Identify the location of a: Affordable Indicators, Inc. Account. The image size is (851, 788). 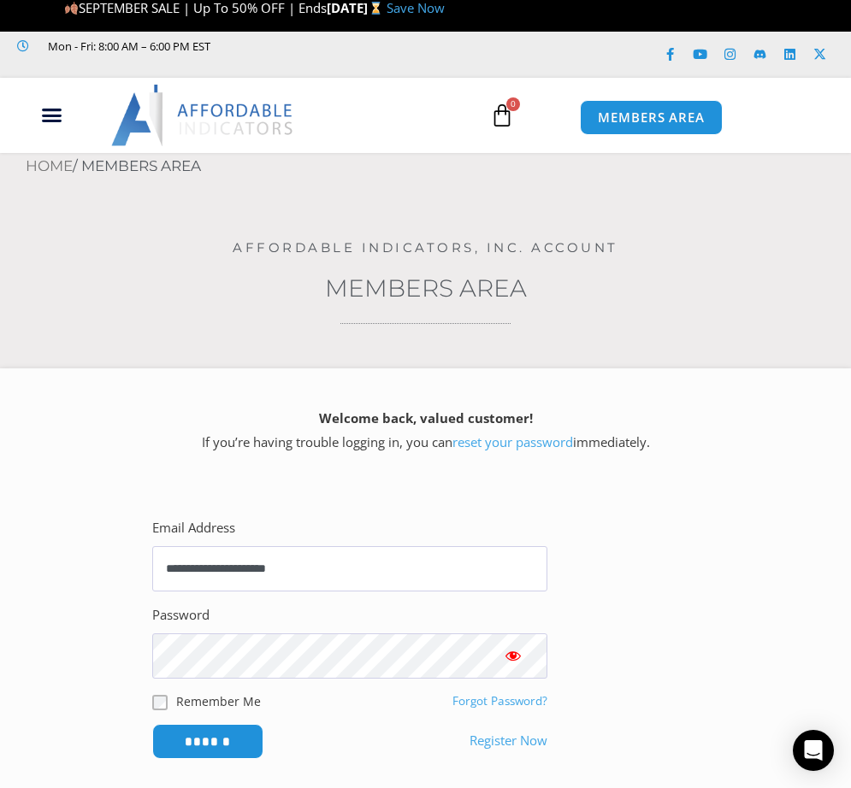
(425, 247).